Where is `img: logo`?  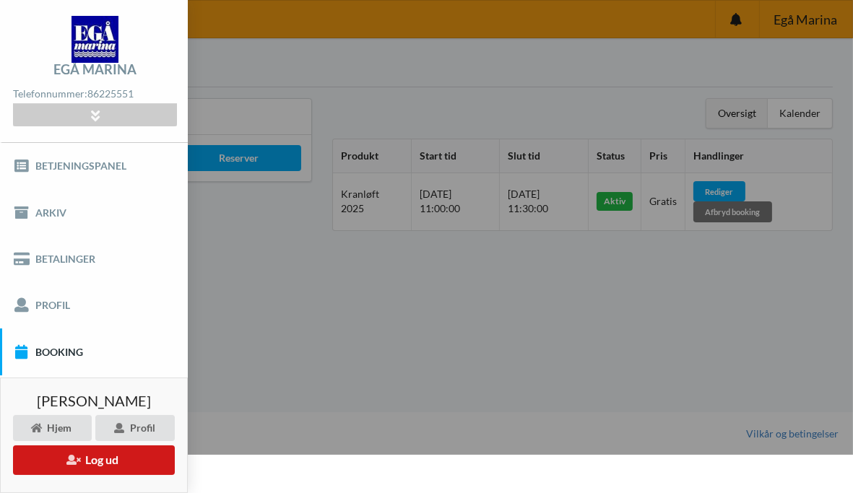 img: logo is located at coordinates (95, 39).